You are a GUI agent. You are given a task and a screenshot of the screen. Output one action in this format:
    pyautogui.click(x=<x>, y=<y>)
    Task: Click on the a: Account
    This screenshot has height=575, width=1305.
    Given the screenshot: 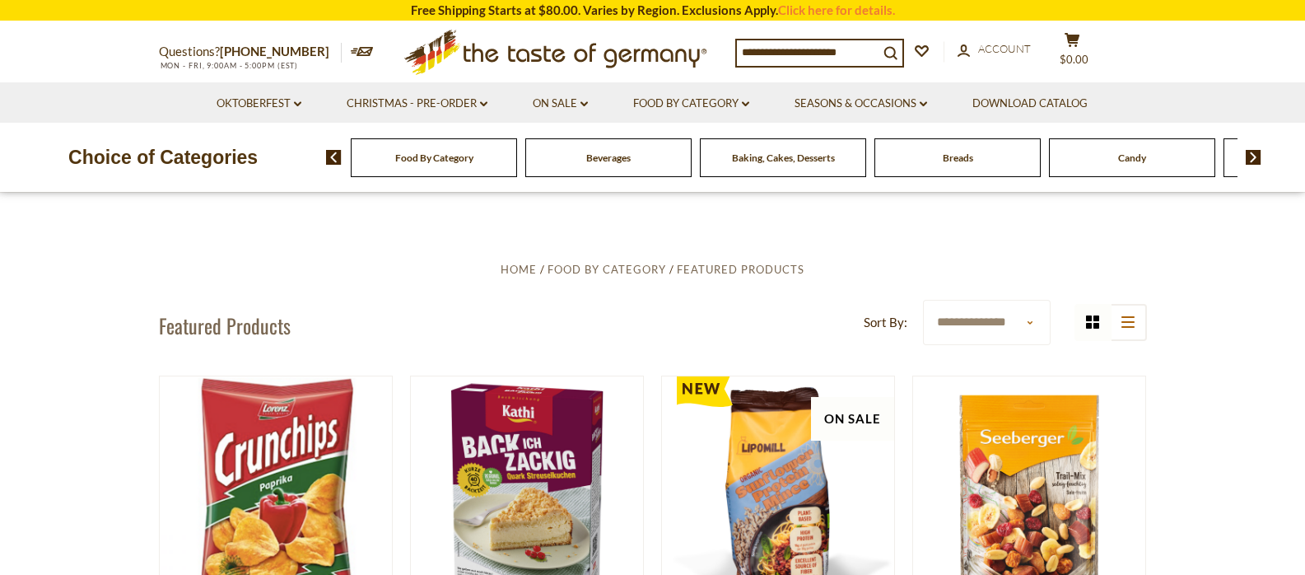 What is the action you would take?
    pyautogui.click(x=994, y=49)
    